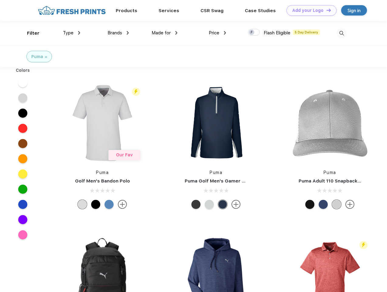 Image resolution: width=387 pixels, height=292 pixels. I want to click on span: Brands, so click(115, 33).